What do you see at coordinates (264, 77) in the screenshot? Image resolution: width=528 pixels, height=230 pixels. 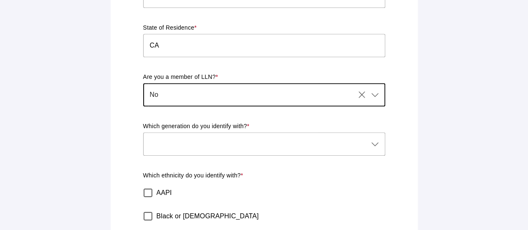 I see `p: Are you a member of LLN?` at bounding box center [264, 77].